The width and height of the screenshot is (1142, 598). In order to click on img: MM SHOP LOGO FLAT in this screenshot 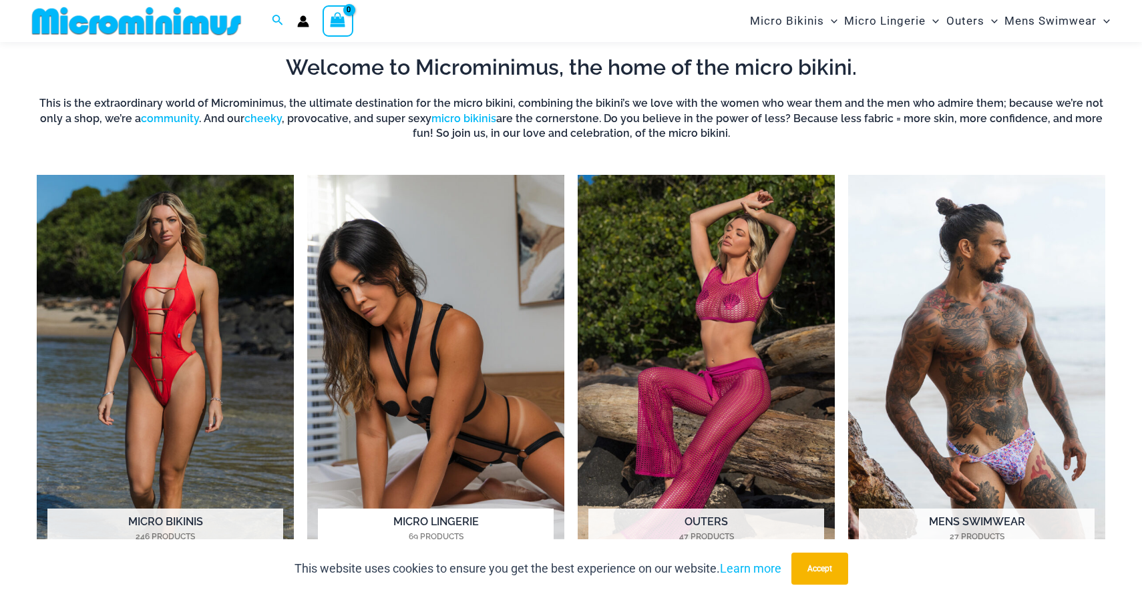, I will do `click(136, 21)`.